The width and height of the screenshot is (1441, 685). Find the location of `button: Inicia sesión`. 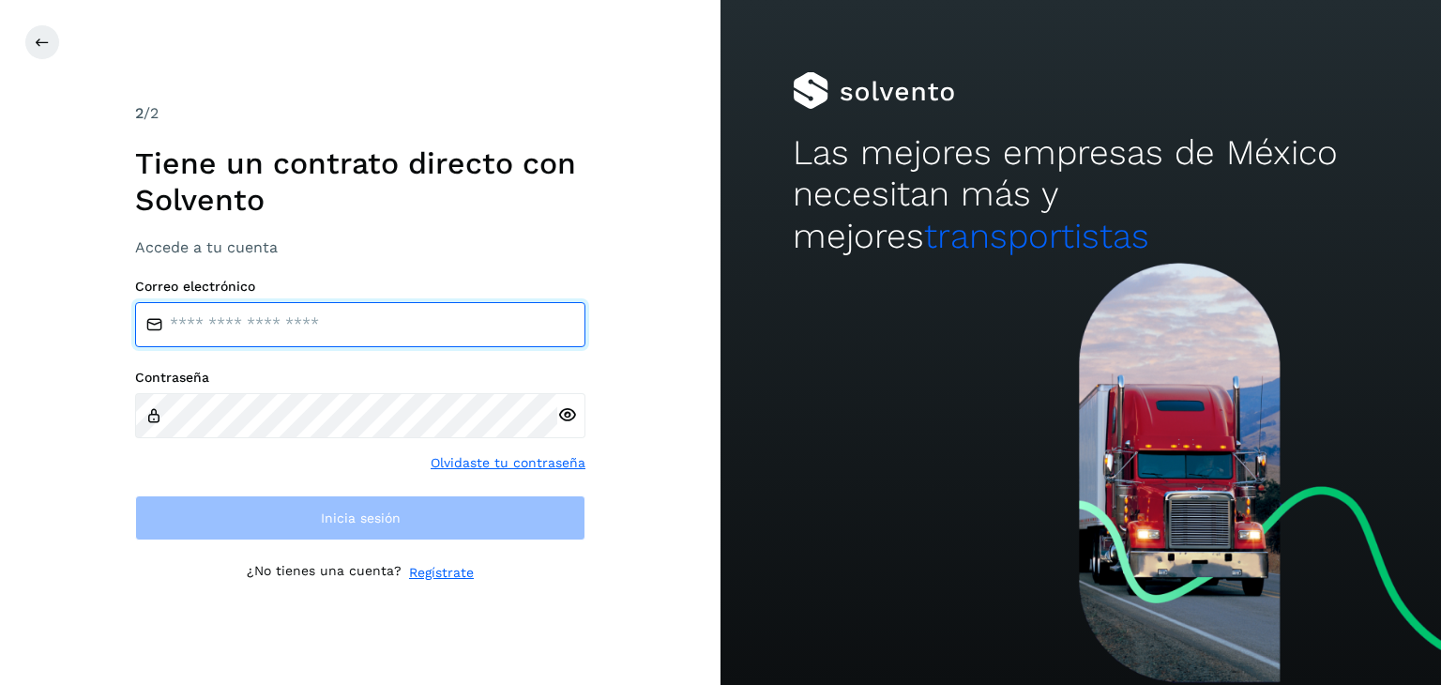

button: Inicia sesión is located at coordinates (360, 518).